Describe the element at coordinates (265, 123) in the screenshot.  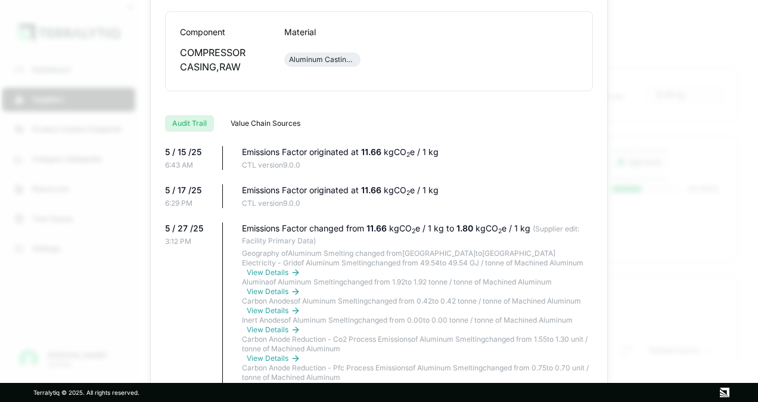
I see `button: Value Chain Sources` at that location.